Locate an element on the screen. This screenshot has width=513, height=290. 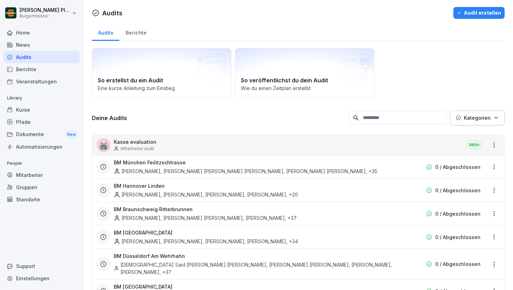
h3: BM München Feilitzschtrasse is located at coordinates (150, 162).